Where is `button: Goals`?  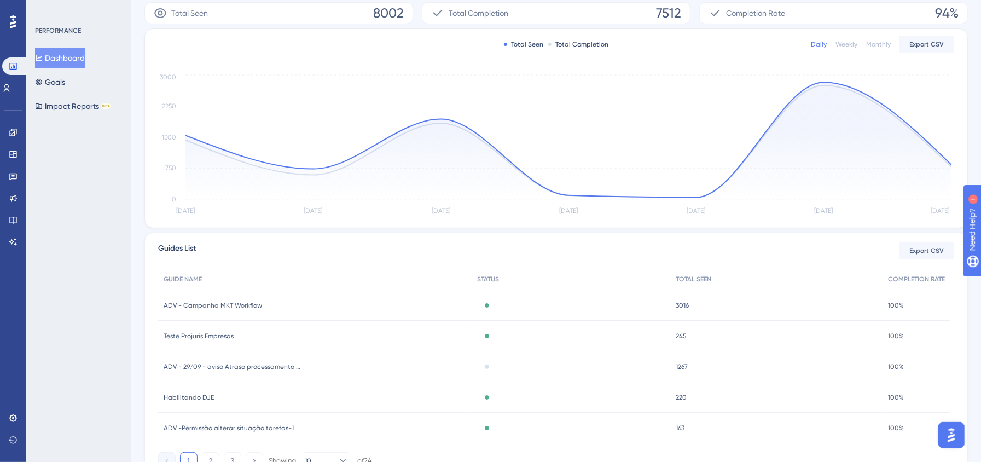 button: Goals is located at coordinates (50, 82).